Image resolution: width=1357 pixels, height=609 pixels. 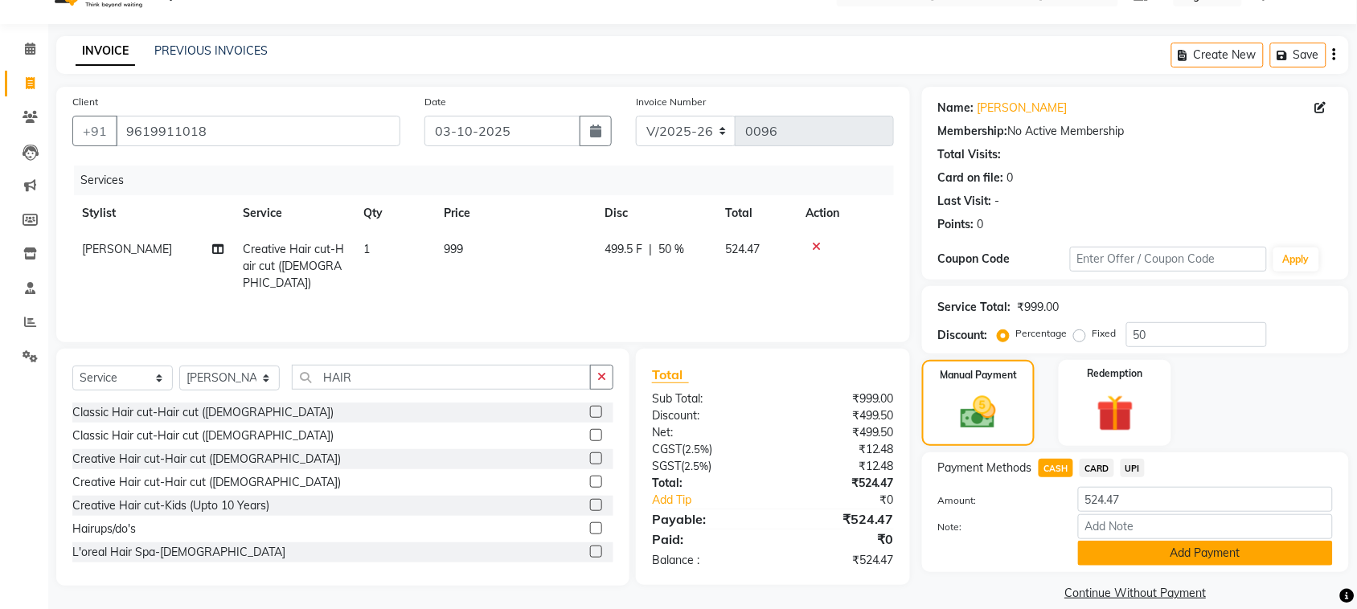 I want to click on div: Total Visits:, so click(x=970, y=154).